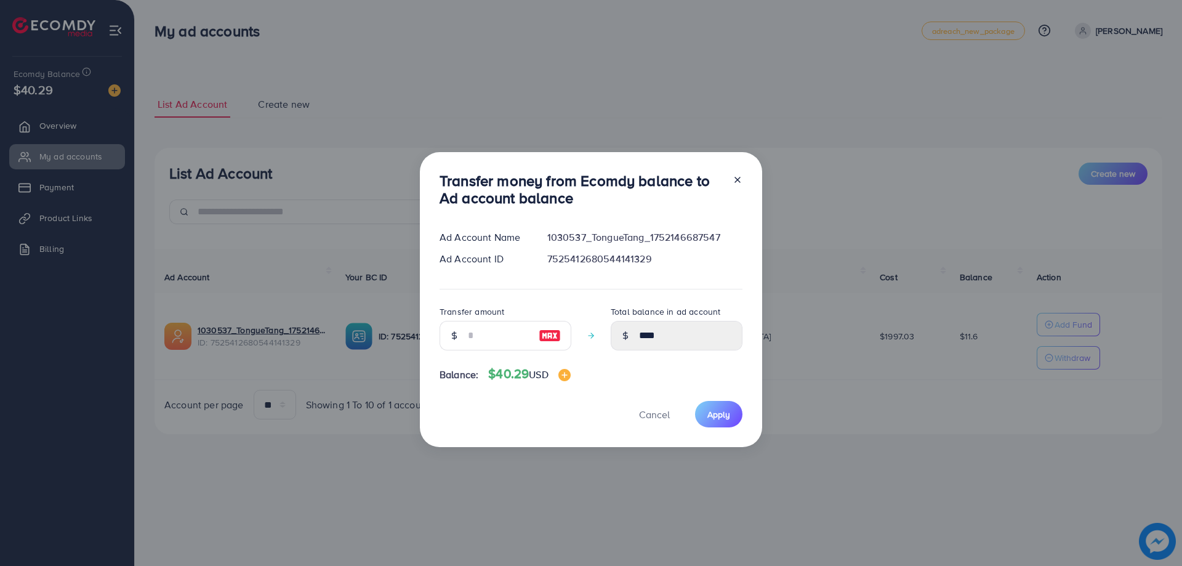 This screenshot has height=566, width=1182. What do you see at coordinates (666, 312) in the screenshot?
I see `label: Total balance in ad account` at bounding box center [666, 312].